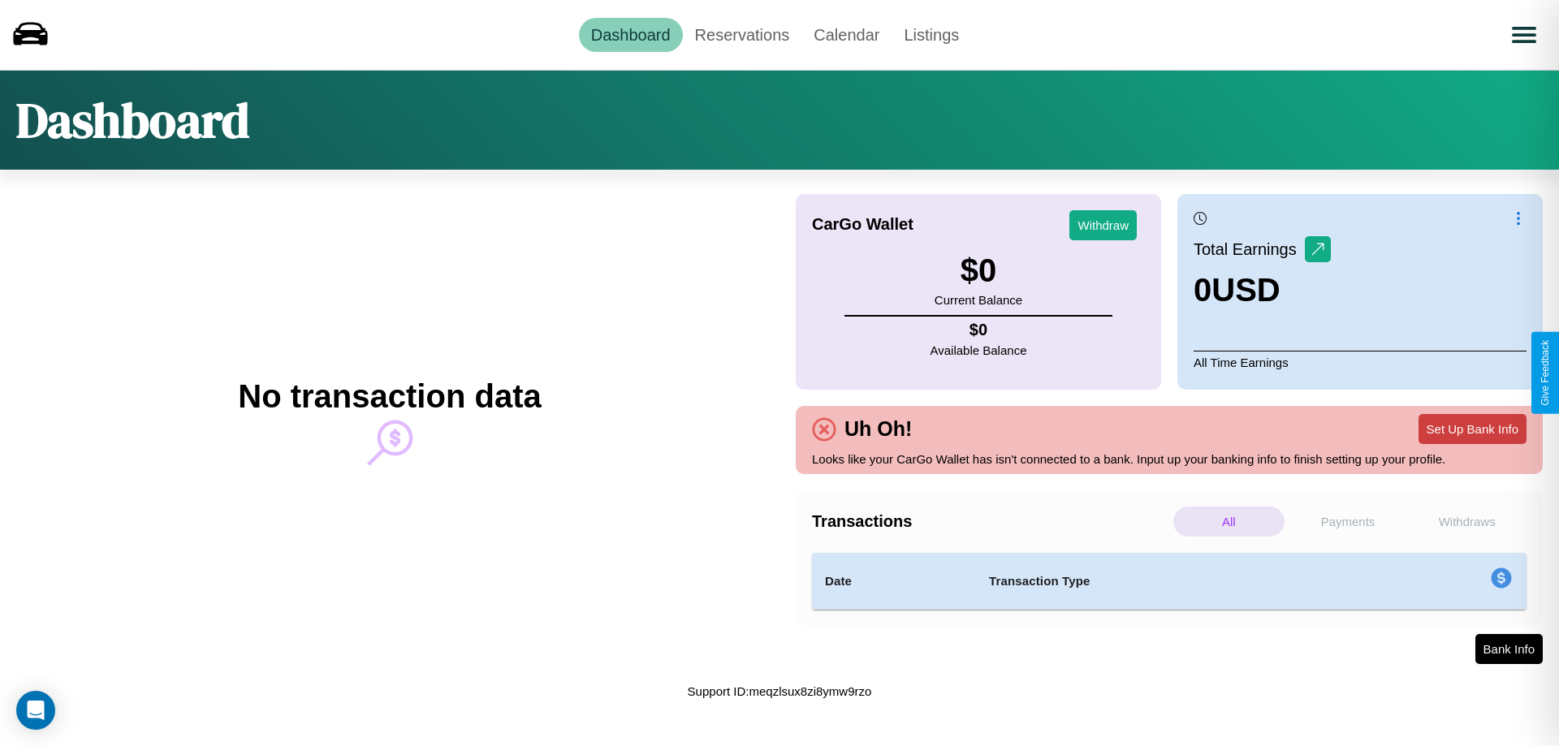  I want to click on a: Dashboard, so click(631, 35).